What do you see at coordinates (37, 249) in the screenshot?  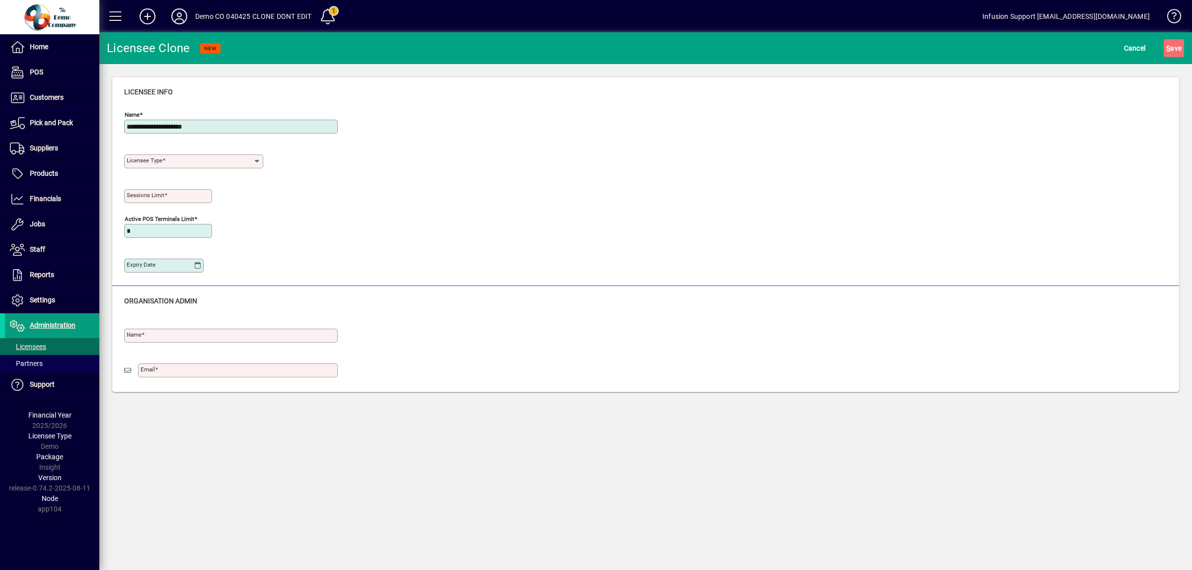 I see `span: Staff` at bounding box center [37, 249].